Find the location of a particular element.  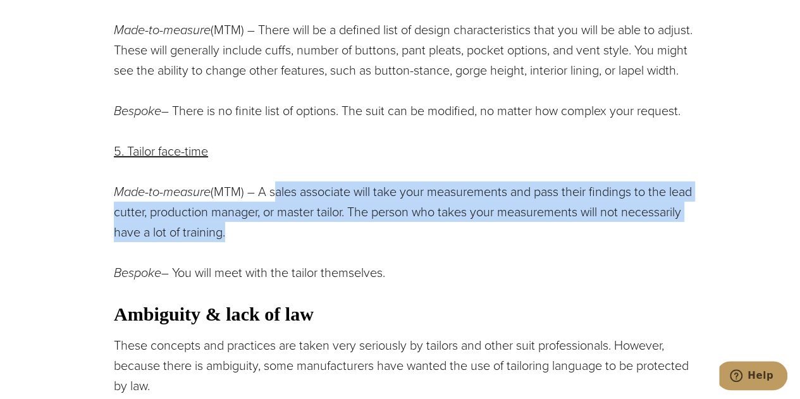

p: – You will meet with the tailor themselves. is located at coordinates (406, 272).